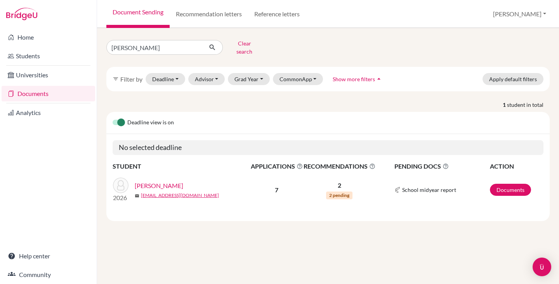  I want to click on a: Home, so click(48, 37).